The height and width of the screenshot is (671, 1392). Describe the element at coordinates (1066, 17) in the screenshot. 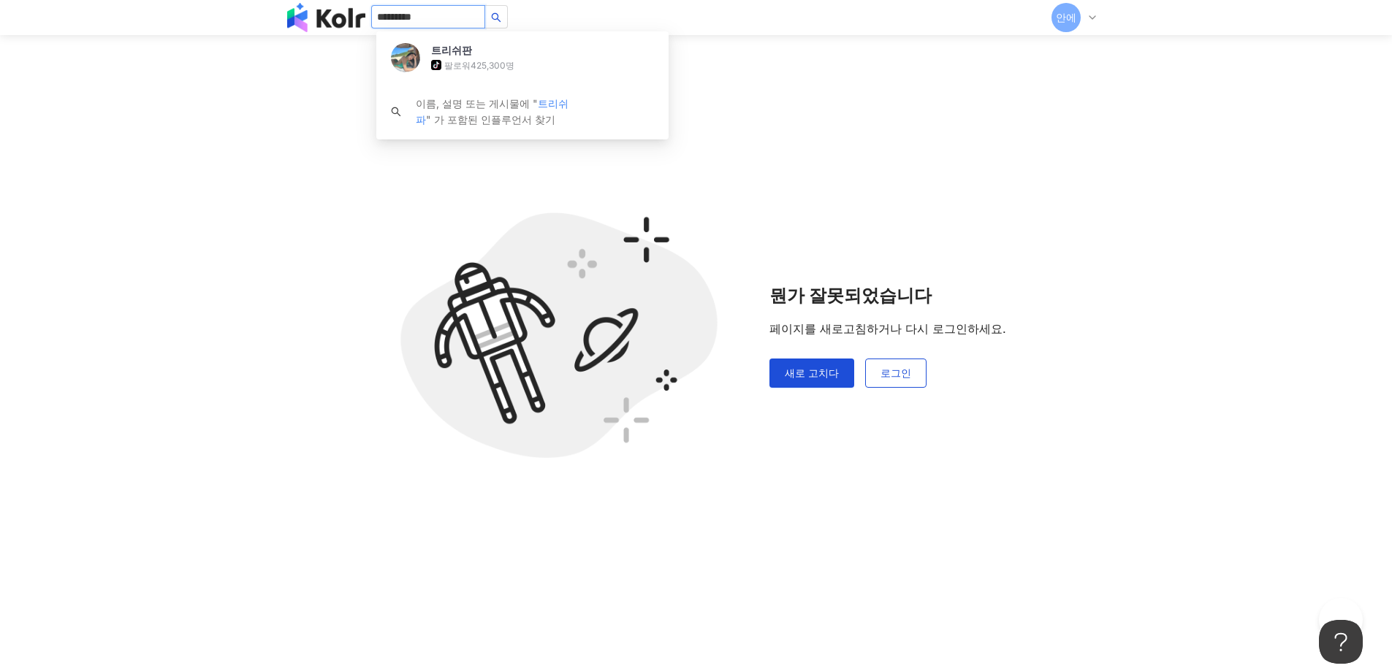

I see `font: 안에` at that location.